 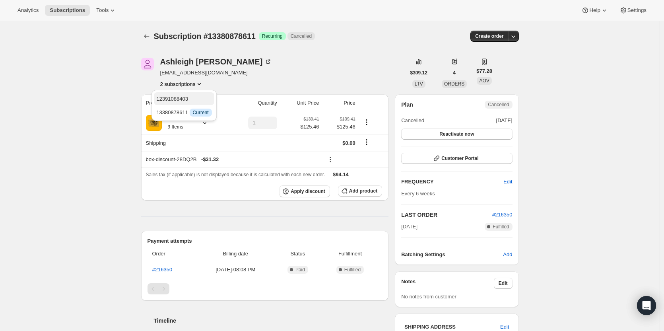 What do you see at coordinates (446, 215) in the screenshot?
I see `h2: LAST ORDER` at bounding box center [446, 215].